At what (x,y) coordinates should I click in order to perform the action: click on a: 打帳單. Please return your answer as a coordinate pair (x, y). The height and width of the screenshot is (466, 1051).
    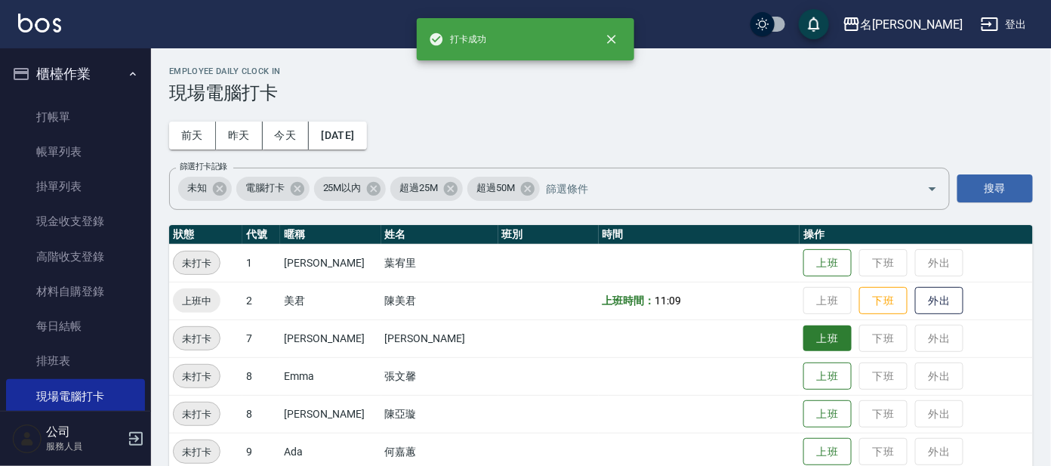
    Looking at the image, I should click on (76, 117).